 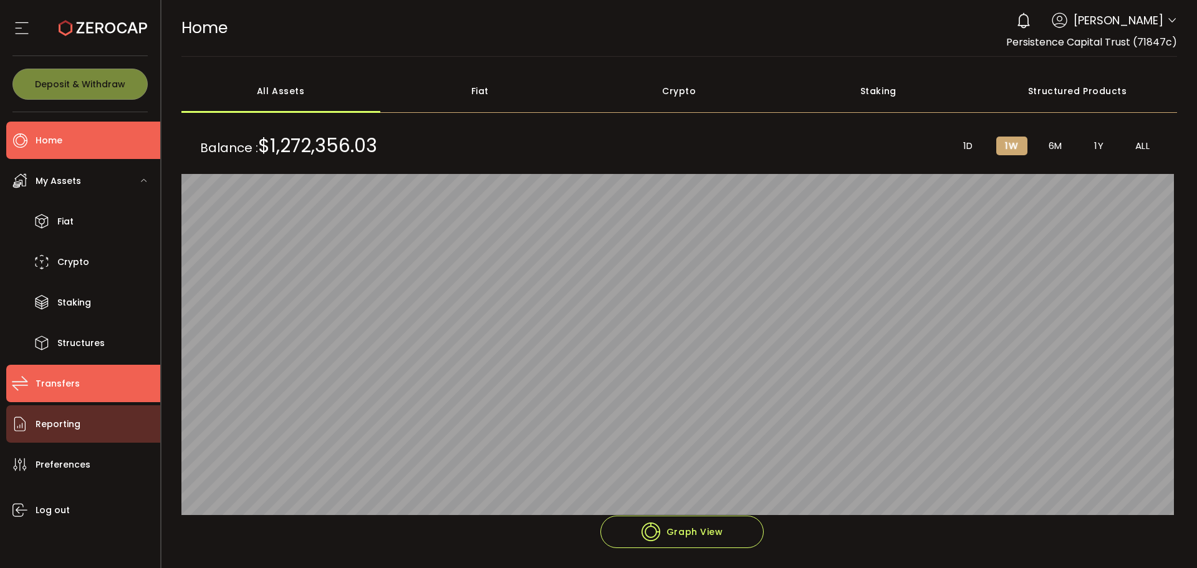 What do you see at coordinates (65, 221) in the screenshot?
I see `span: Fiat` at bounding box center [65, 221].